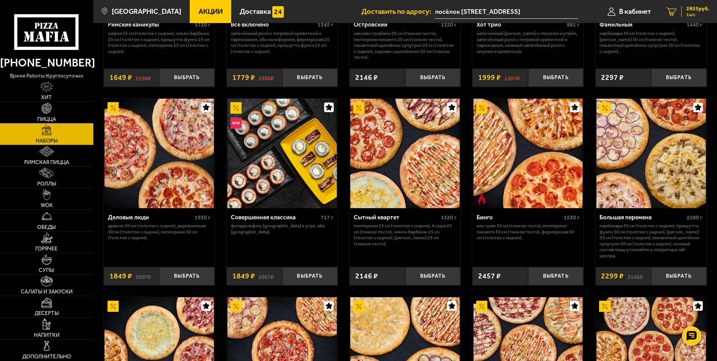 The height and width of the screenshot is (361, 717). Describe the element at coordinates (651, 153) in the screenshot. I see `img: Большая перемена` at that location.